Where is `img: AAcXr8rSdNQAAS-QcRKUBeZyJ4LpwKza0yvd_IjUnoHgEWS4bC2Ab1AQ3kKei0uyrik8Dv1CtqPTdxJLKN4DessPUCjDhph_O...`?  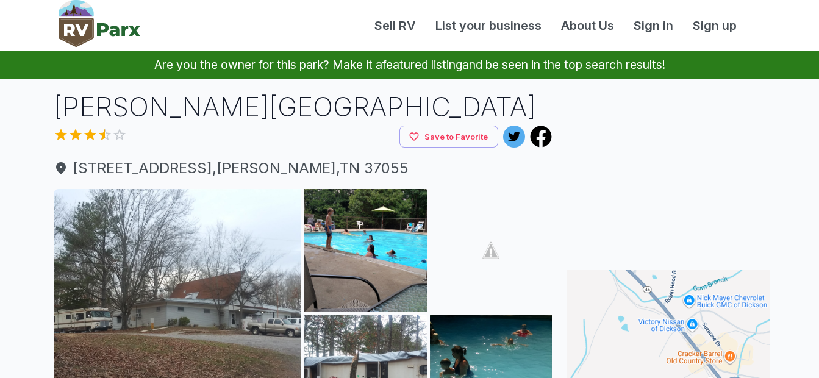 img: AAcXr8rSdNQAAS-QcRKUBeZyJ4LpwKza0yvd_IjUnoHgEWS4bC2Ab1AQ3kKei0uyrik8Dv1CtqPTdxJLKN4DessPUCjDhph_O... is located at coordinates (365, 250).